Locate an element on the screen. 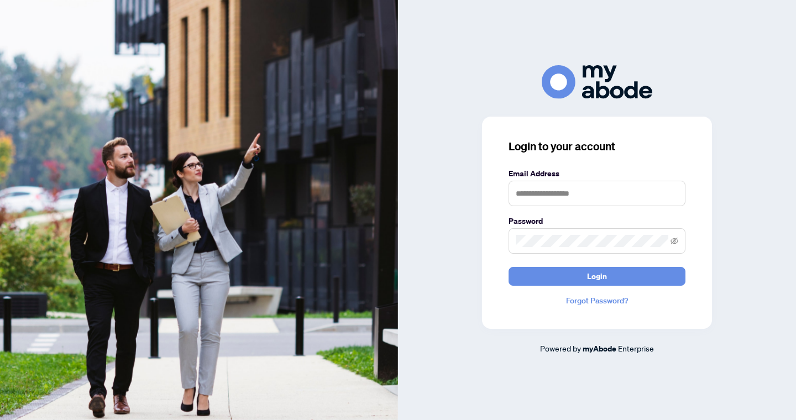 This screenshot has width=796, height=420. a: myAbode is located at coordinates (599, 349).